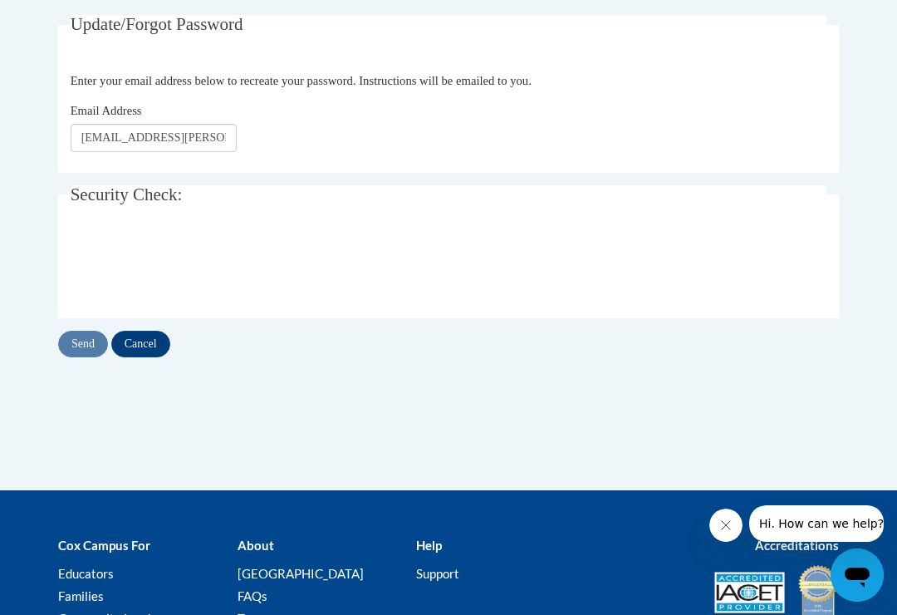  Describe the element at coordinates (749, 592) in the screenshot. I see `img: Accredited IACET® Provider` at that location.